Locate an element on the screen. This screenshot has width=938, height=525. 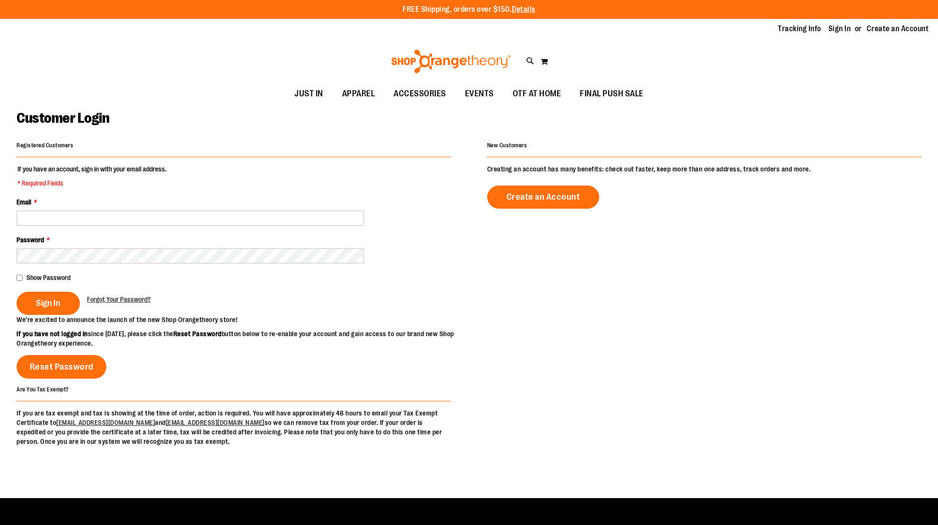
strong: New Customers is located at coordinates (507, 146).